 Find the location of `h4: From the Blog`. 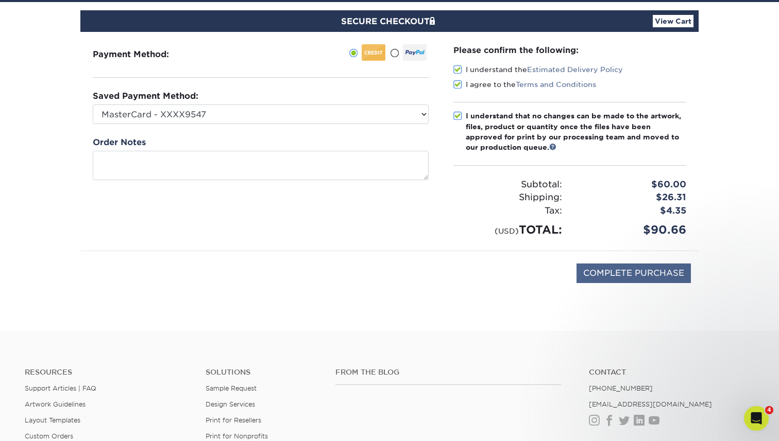

h4: From the Blog is located at coordinates (448, 372).